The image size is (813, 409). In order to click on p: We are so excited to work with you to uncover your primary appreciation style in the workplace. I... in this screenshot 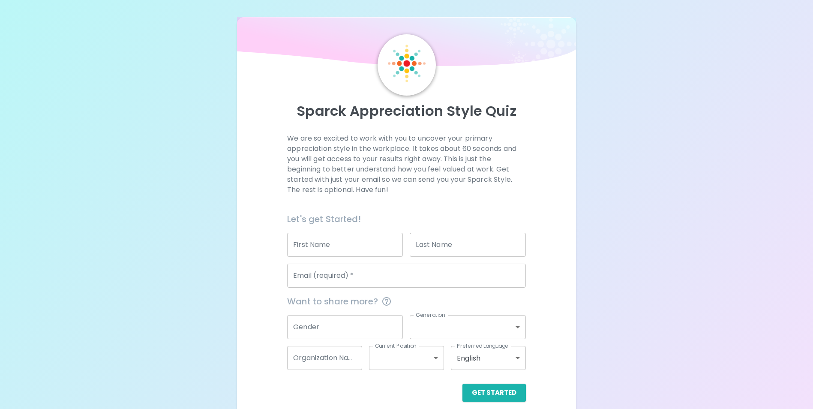, I will do `click(406, 164)`.